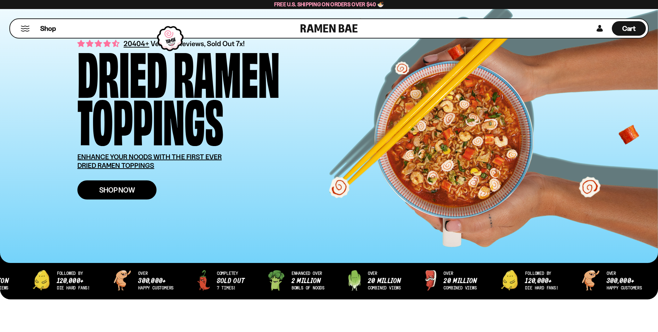  Describe the element at coordinates (122, 71) in the screenshot. I see `div: Dried` at that location.